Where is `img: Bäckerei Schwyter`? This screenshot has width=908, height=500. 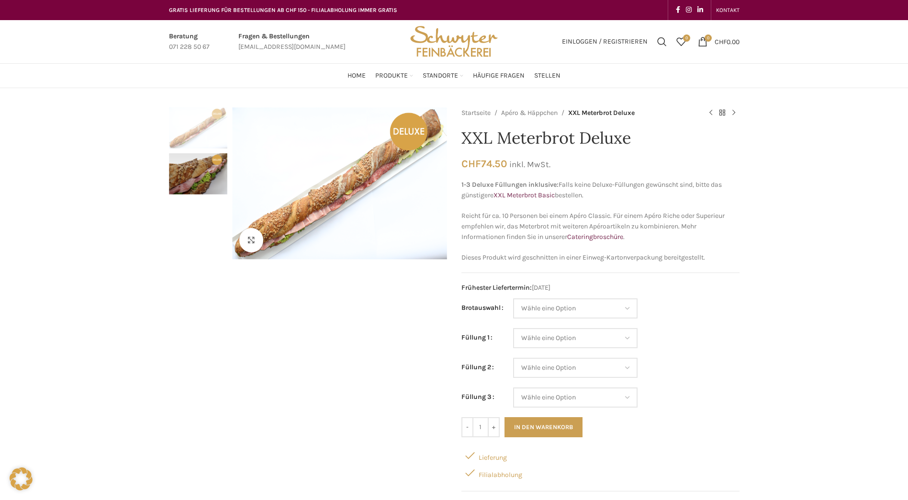 img: Bäckerei Schwyter is located at coordinates (454, 42).